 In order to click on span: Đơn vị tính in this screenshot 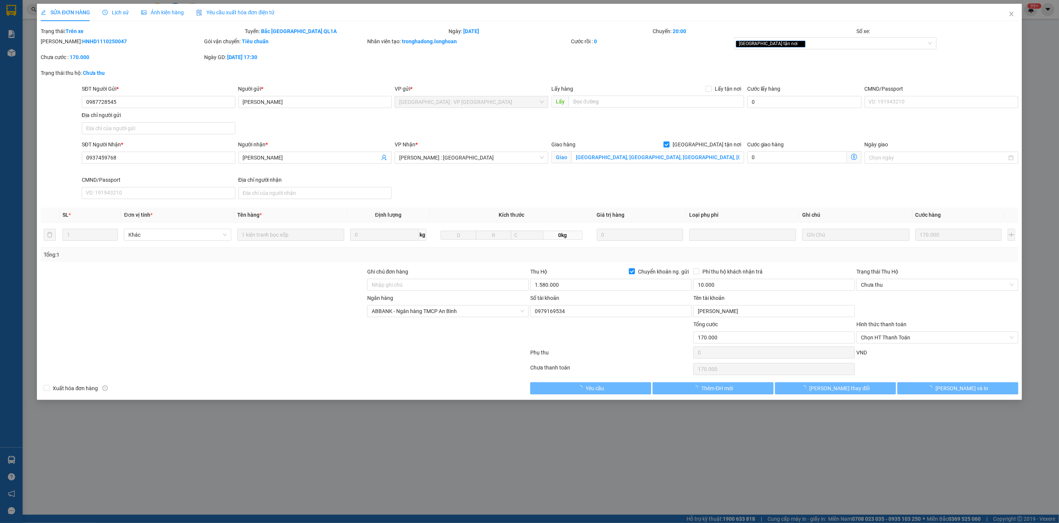, I will do `click(138, 215)`.